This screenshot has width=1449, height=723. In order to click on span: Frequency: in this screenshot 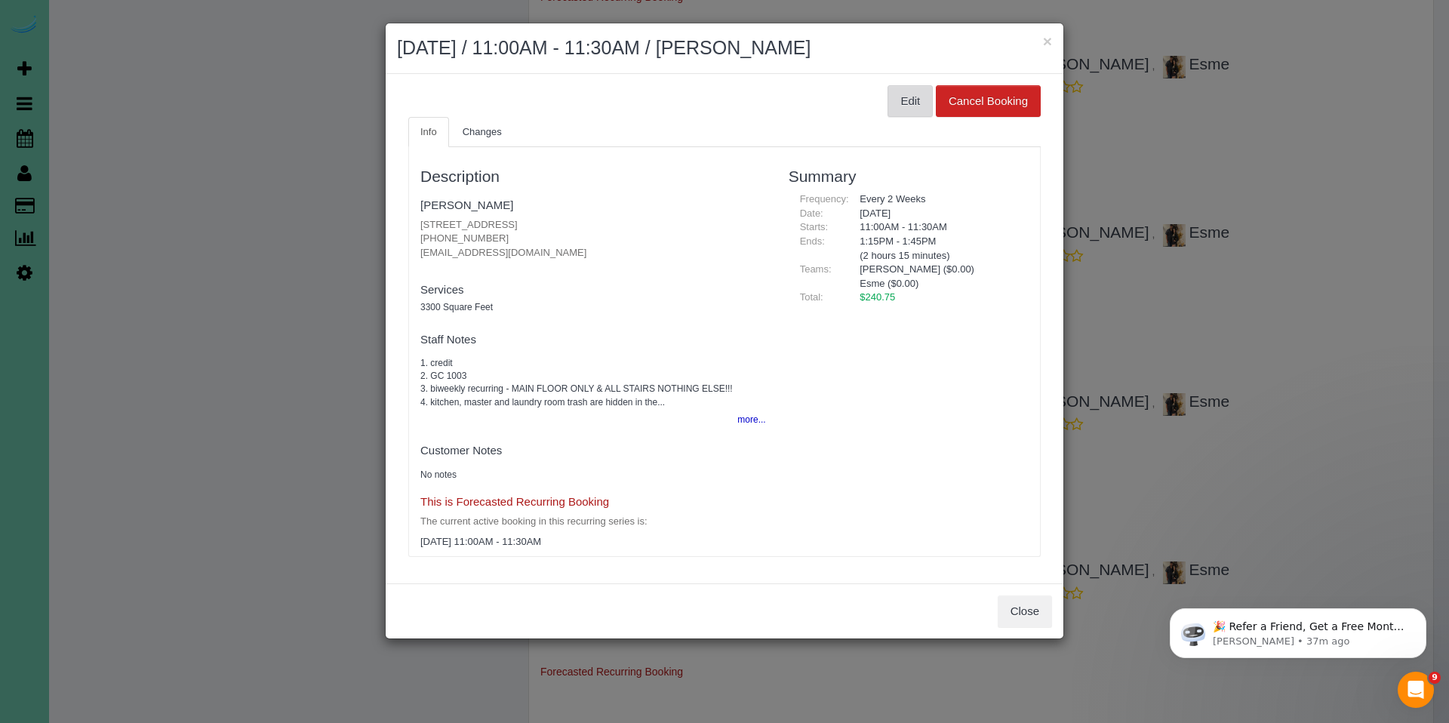, I will do `click(824, 198)`.